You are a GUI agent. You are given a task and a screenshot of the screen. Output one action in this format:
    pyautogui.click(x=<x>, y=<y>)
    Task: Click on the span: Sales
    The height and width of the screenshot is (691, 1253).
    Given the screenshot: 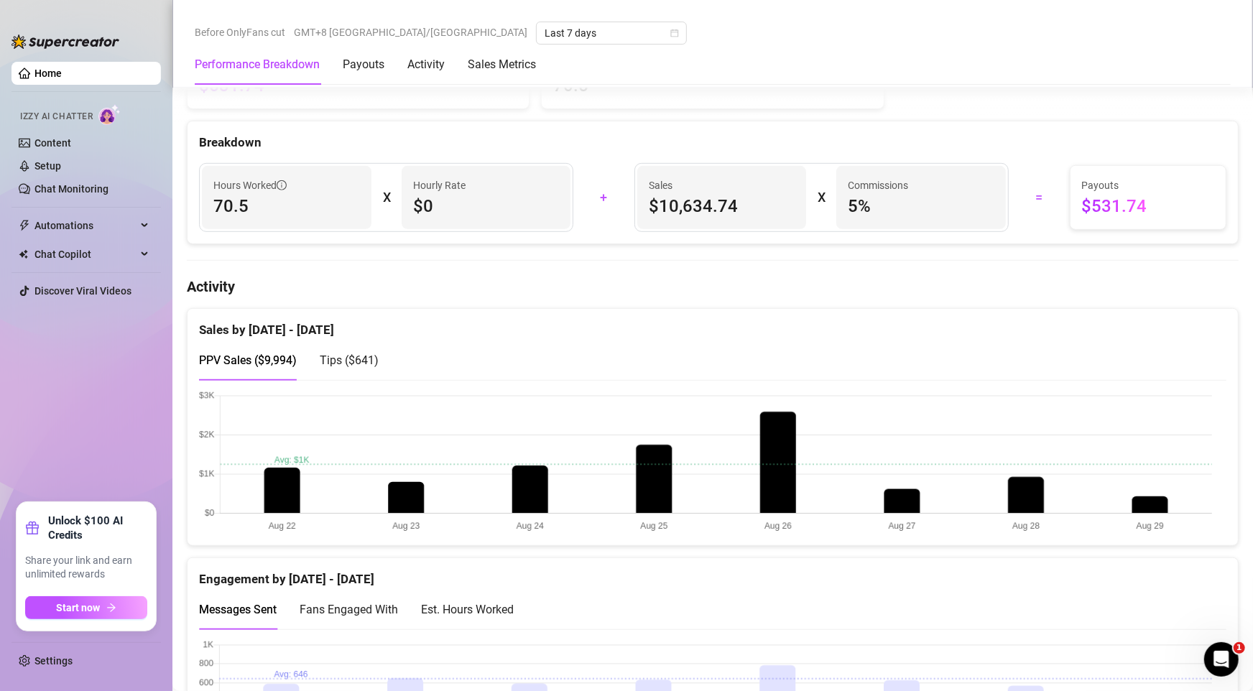 What is the action you would take?
    pyautogui.click(x=722, y=185)
    